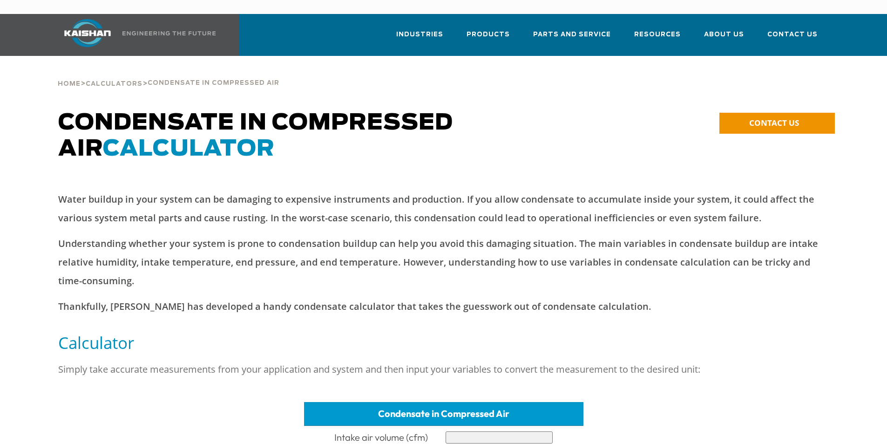  Describe the element at coordinates (724, 38) in the screenshot. I see `a: About Us` at that location.